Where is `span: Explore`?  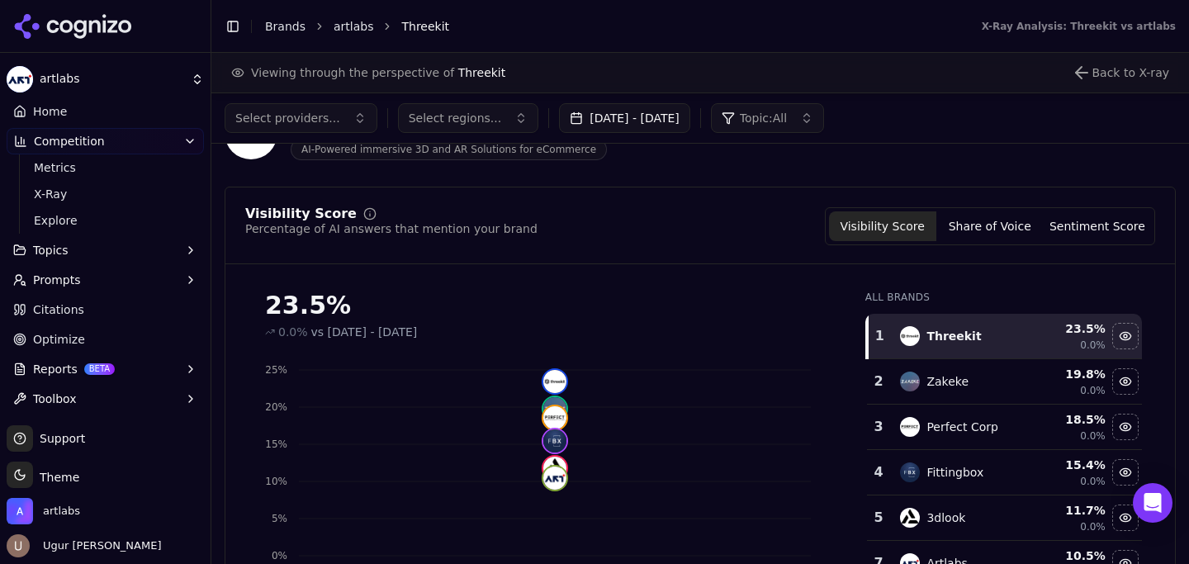
span: Explore is located at coordinates (106, 220).